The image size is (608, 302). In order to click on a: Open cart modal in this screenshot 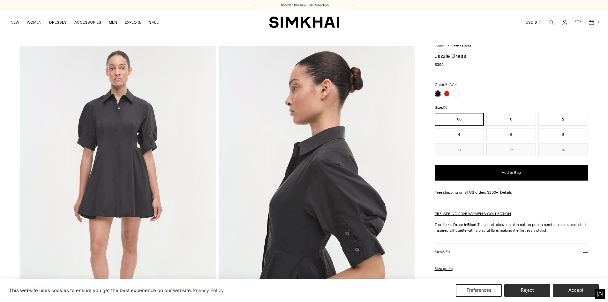, I will do `click(592, 22)`.